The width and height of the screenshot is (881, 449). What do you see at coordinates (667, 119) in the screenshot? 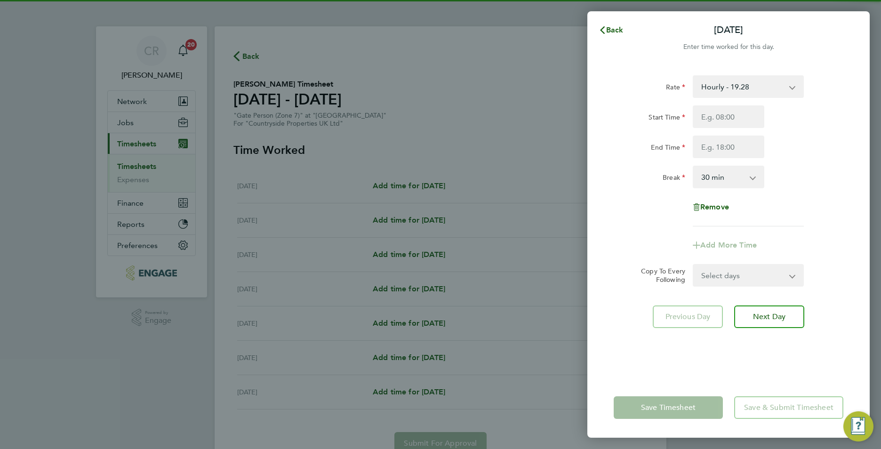
I see `label: Start Time` at bounding box center [667, 119].